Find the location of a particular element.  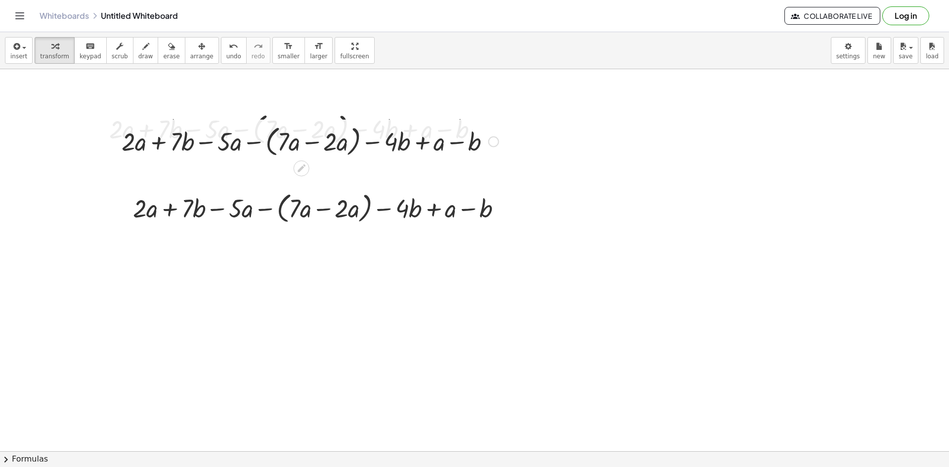

button: draw is located at coordinates (146, 50).